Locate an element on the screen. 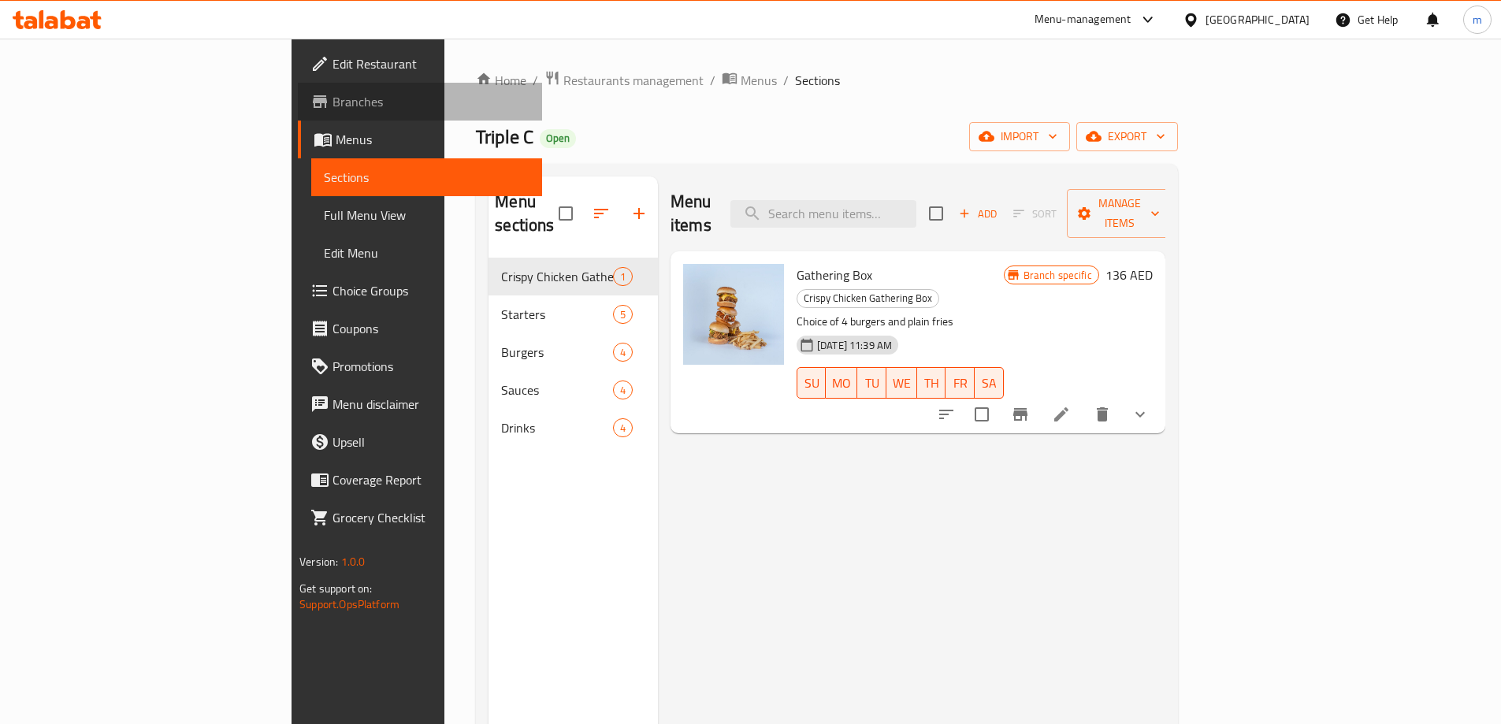 Image resolution: width=1501 pixels, height=724 pixels. button: export is located at coordinates (1126, 136).